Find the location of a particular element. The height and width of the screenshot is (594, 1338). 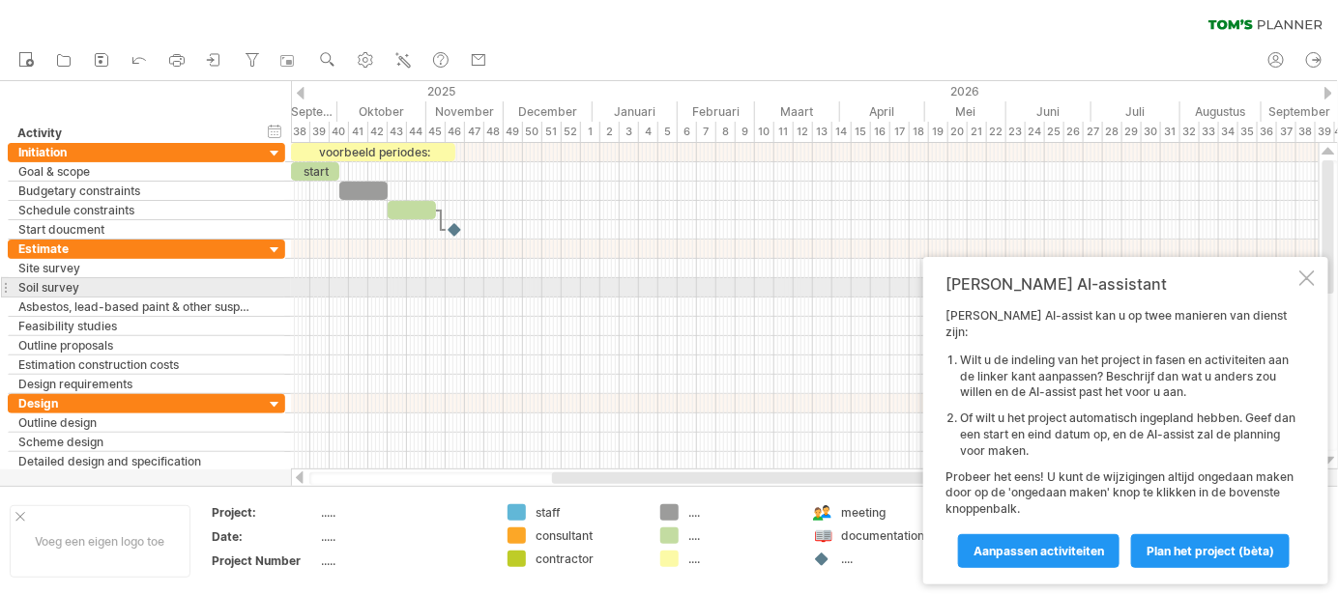

div: 9 is located at coordinates (745, 131).